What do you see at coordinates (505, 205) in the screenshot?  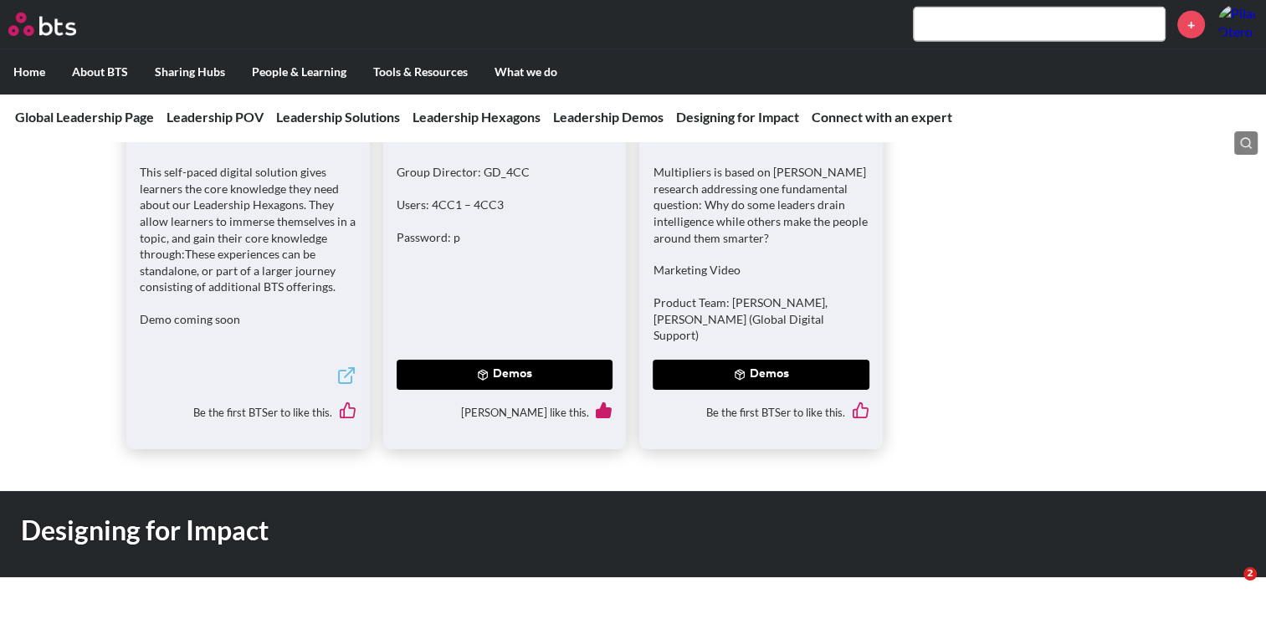 I see `p: Users: 4CC1 – 4CC3` at bounding box center [505, 205].